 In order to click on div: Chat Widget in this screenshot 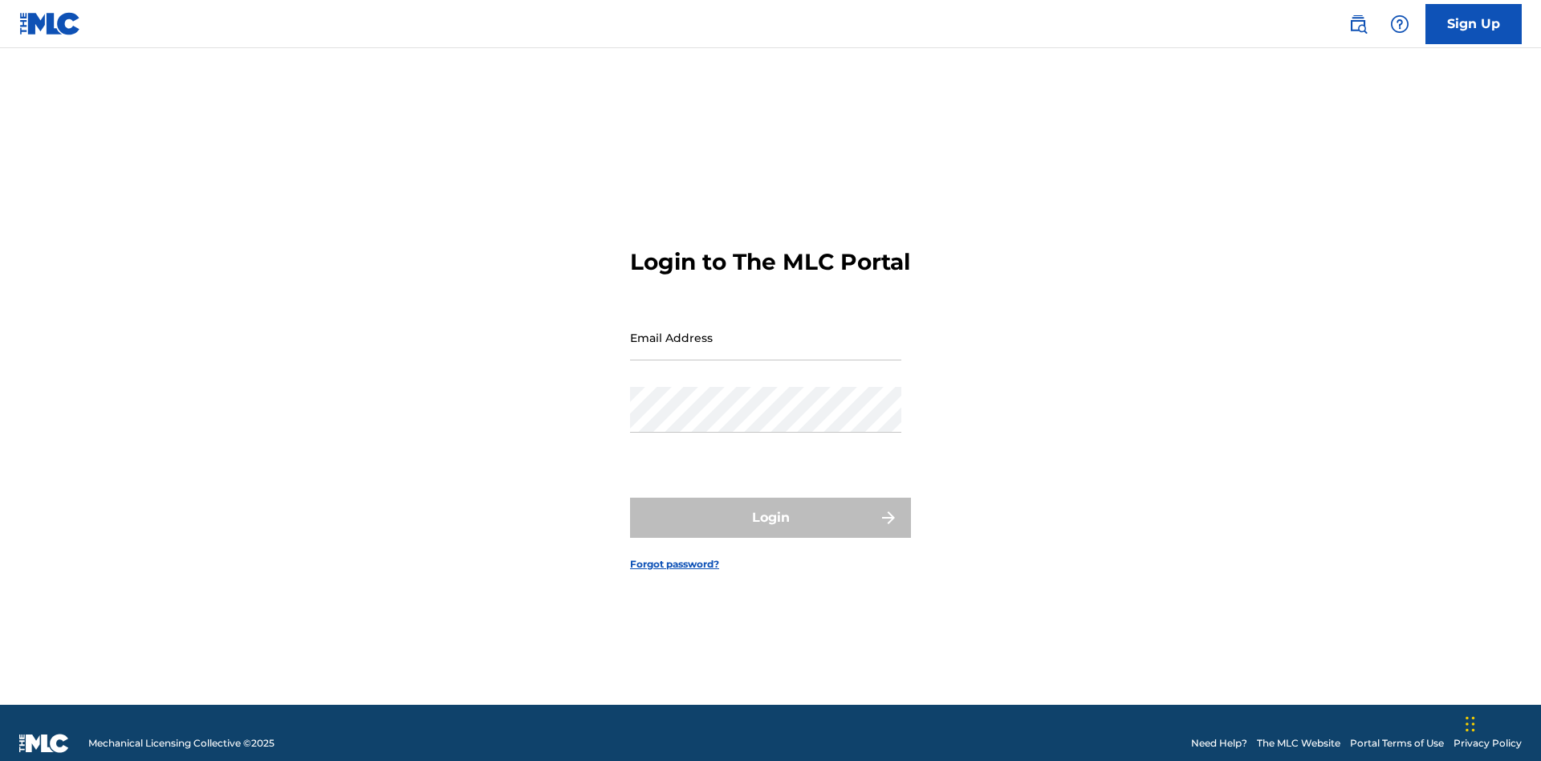, I will do `click(1501, 722)`.